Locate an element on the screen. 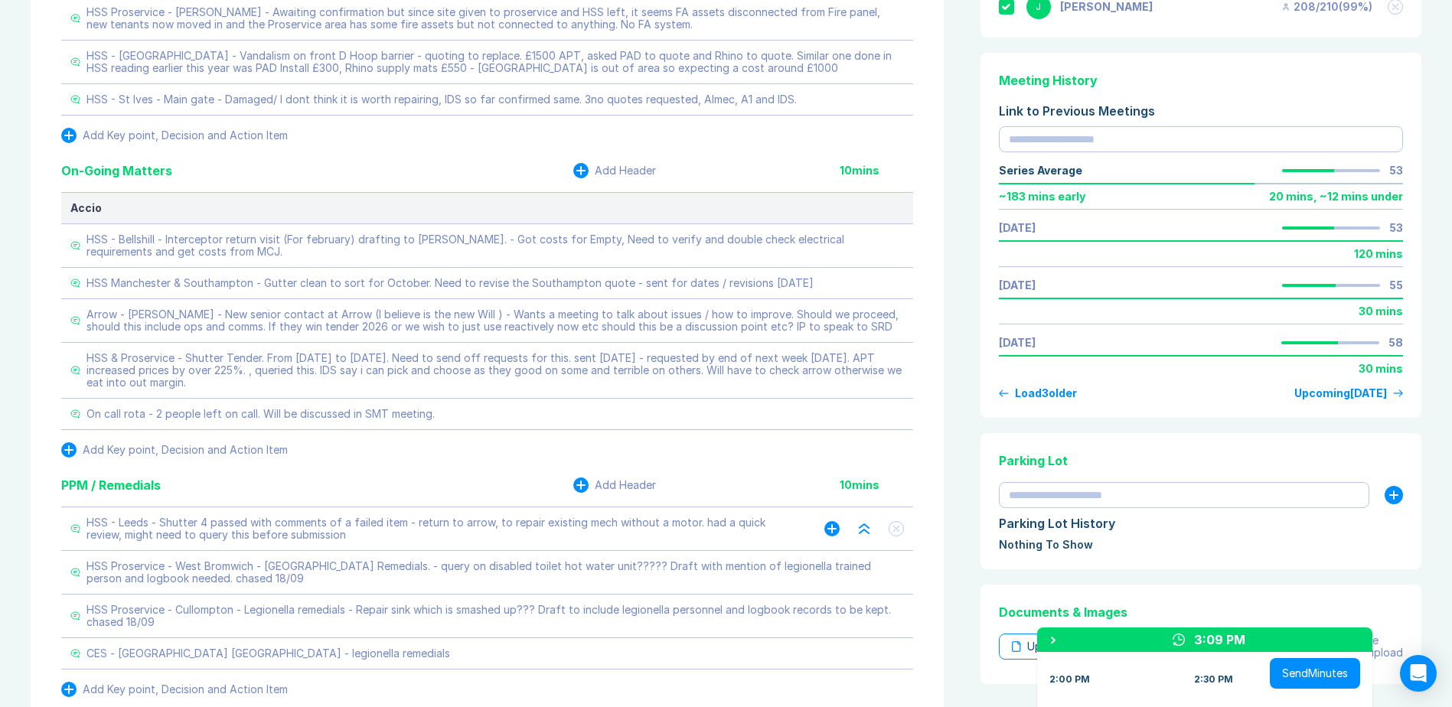 The height and width of the screenshot is (707, 1452). div: PPM / Remedials is located at coordinates (111, 485).